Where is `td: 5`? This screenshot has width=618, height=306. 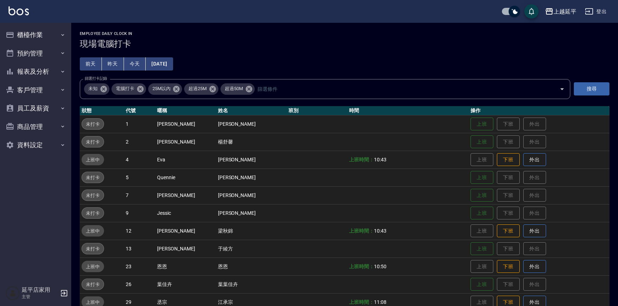
td: 5 is located at coordinates (140, 177).